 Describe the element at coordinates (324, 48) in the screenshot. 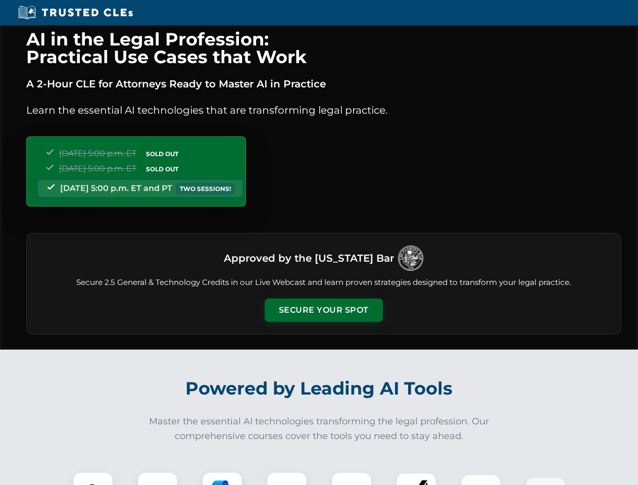

I see `h1: AI in the Legal Profession: Practical Use Cases that Work` at that location.